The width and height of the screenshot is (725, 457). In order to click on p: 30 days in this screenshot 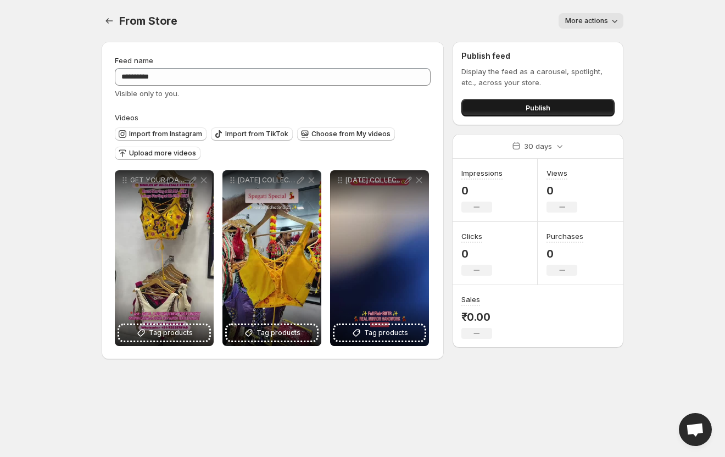, I will do `click(538, 146)`.